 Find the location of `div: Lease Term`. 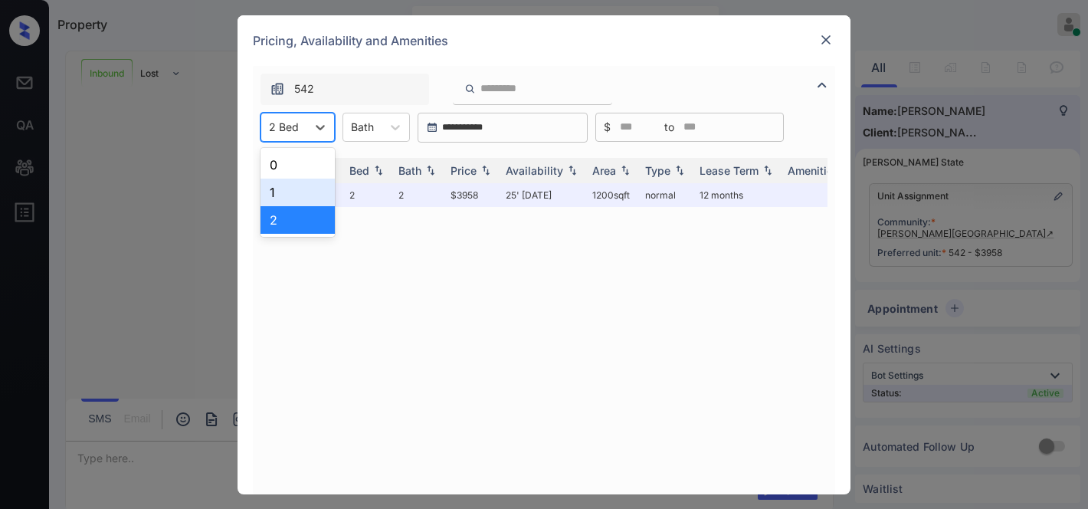

div: Lease Term is located at coordinates (728, 170).